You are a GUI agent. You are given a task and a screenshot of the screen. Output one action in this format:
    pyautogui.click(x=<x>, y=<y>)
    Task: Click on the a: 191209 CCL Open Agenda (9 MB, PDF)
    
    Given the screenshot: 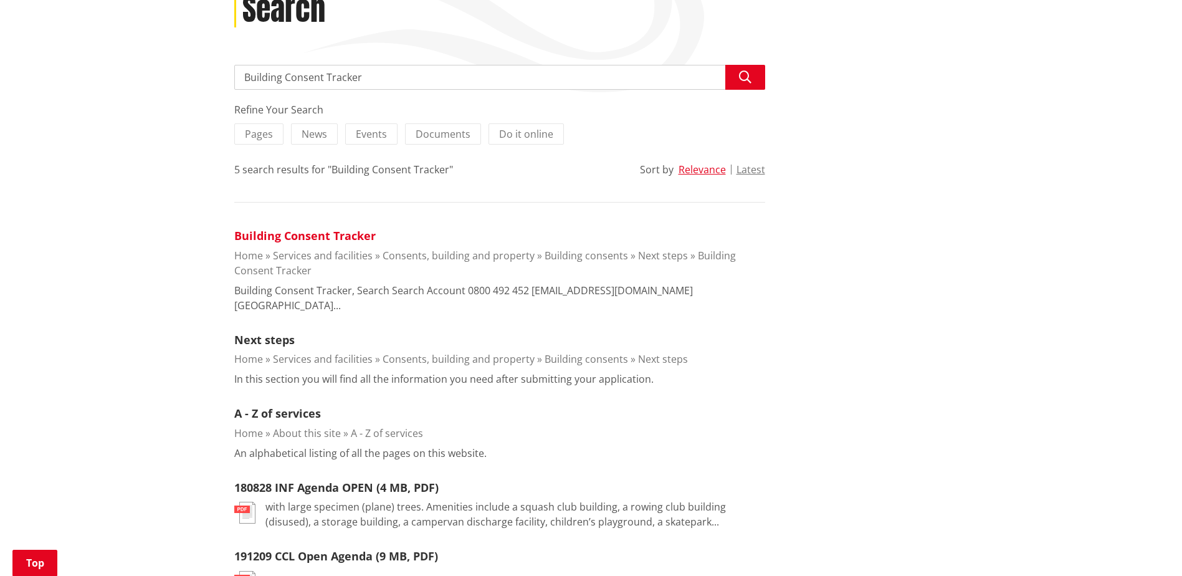 What is the action you would take?
    pyautogui.click(x=336, y=556)
    